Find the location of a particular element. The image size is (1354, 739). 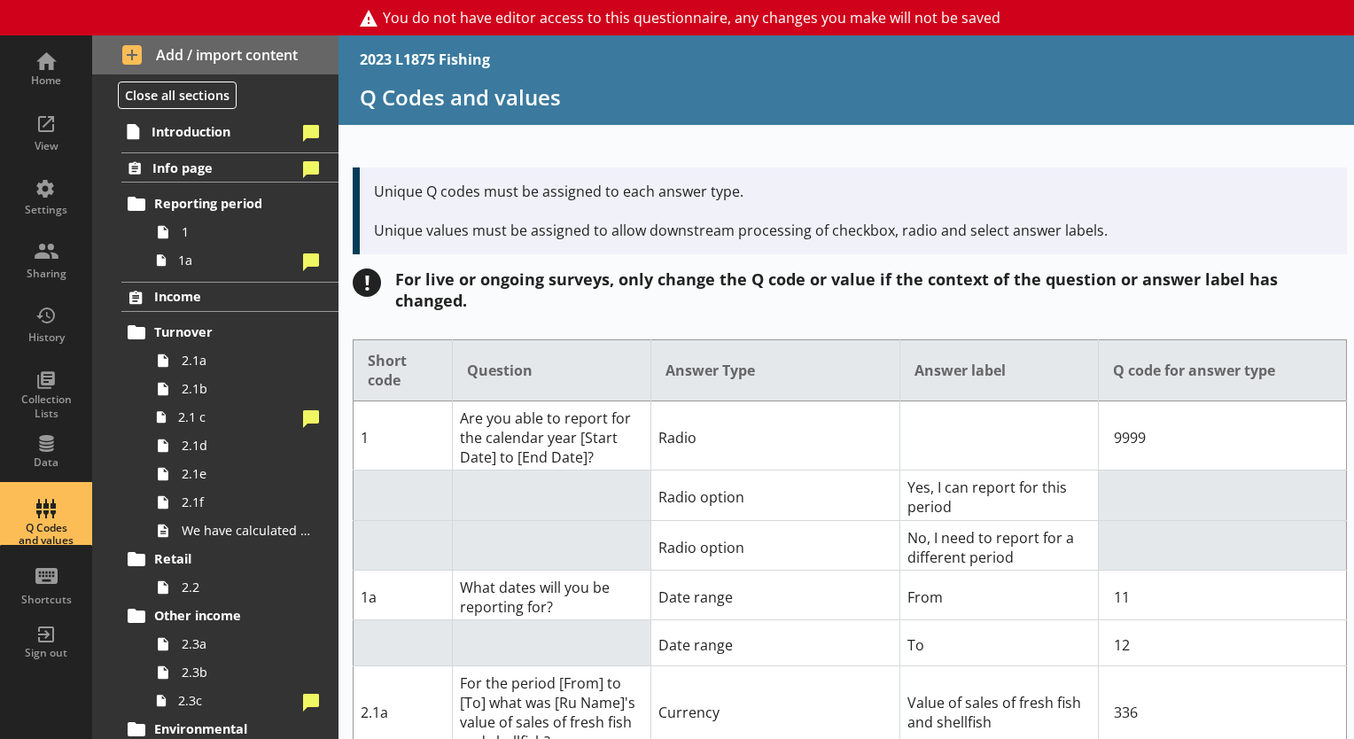

span: Reporting period is located at coordinates (230, 203).